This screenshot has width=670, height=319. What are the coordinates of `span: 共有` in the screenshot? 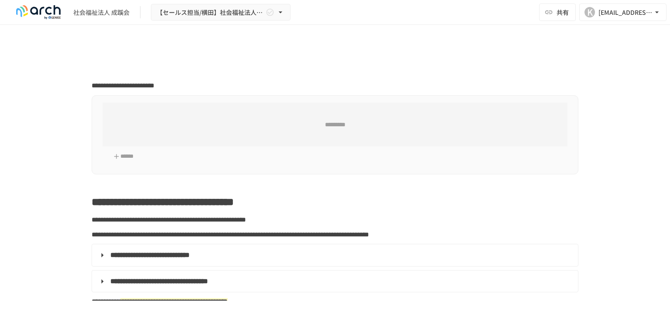 It's located at (563, 12).